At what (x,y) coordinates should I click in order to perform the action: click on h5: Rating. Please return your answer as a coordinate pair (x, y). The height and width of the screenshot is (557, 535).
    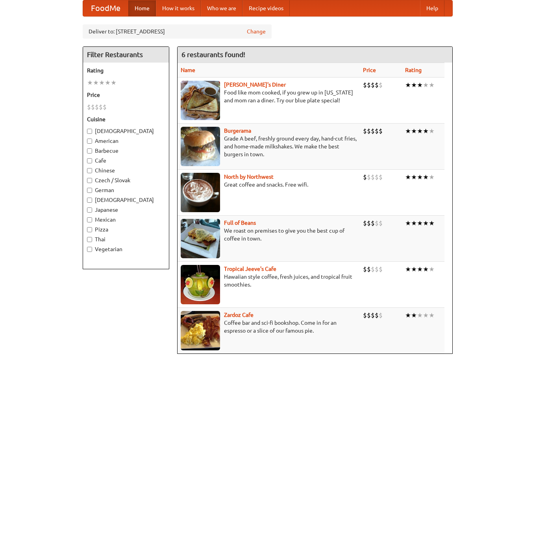
    Looking at the image, I should click on (126, 70).